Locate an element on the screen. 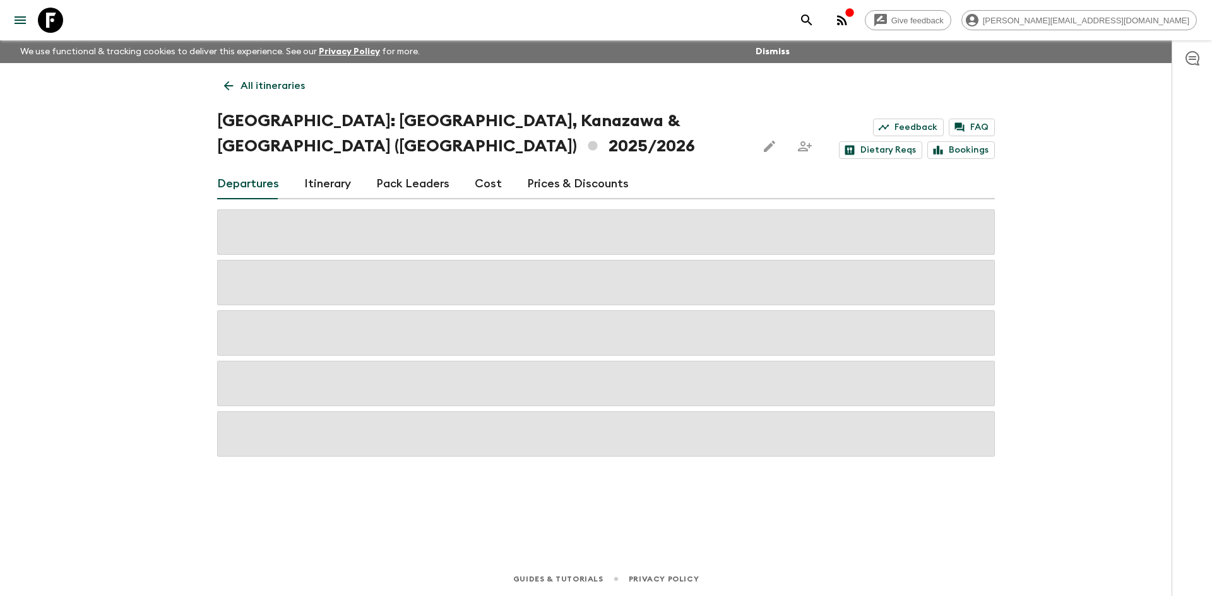 The image size is (1212, 596). span: Give feedback is located at coordinates (917, 20).